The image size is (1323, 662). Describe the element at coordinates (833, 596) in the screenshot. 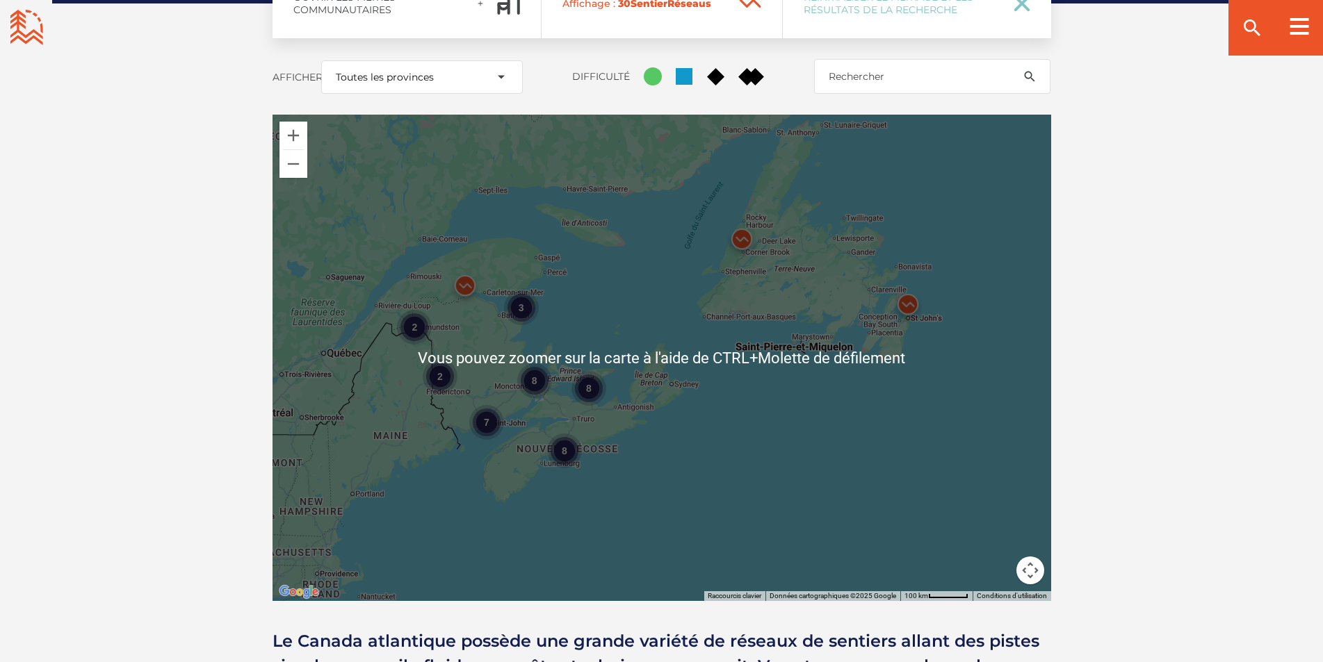

I see `span: Données cartographiques ©2025 Google` at that location.